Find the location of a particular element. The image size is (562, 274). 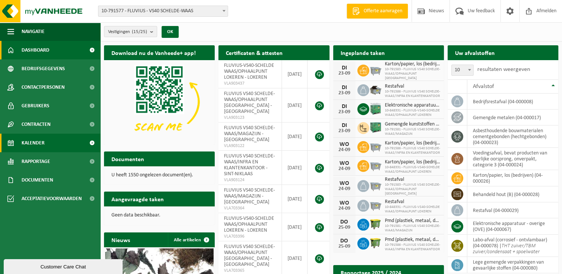

span: Kalender is located at coordinates (33, 143).